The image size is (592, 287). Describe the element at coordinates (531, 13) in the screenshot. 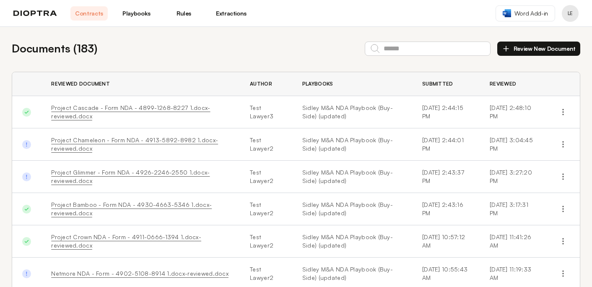

I see `span: Word Add-in` at that location.